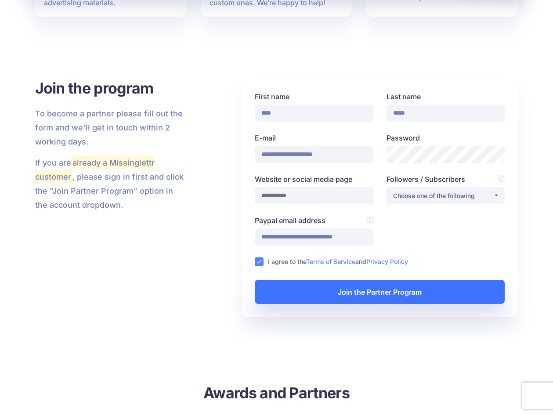 The height and width of the screenshot is (415, 553). What do you see at coordinates (338, 261) in the screenshot?
I see `label: I agree to the and` at bounding box center [338, 261].